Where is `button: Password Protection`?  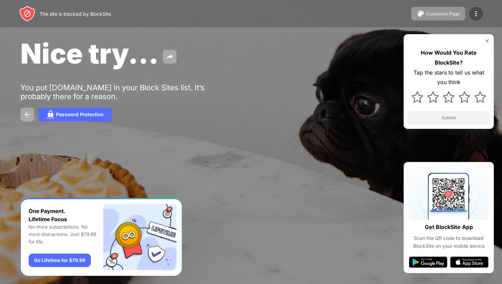
button: Password Protection is located at coordinates (75, 114).